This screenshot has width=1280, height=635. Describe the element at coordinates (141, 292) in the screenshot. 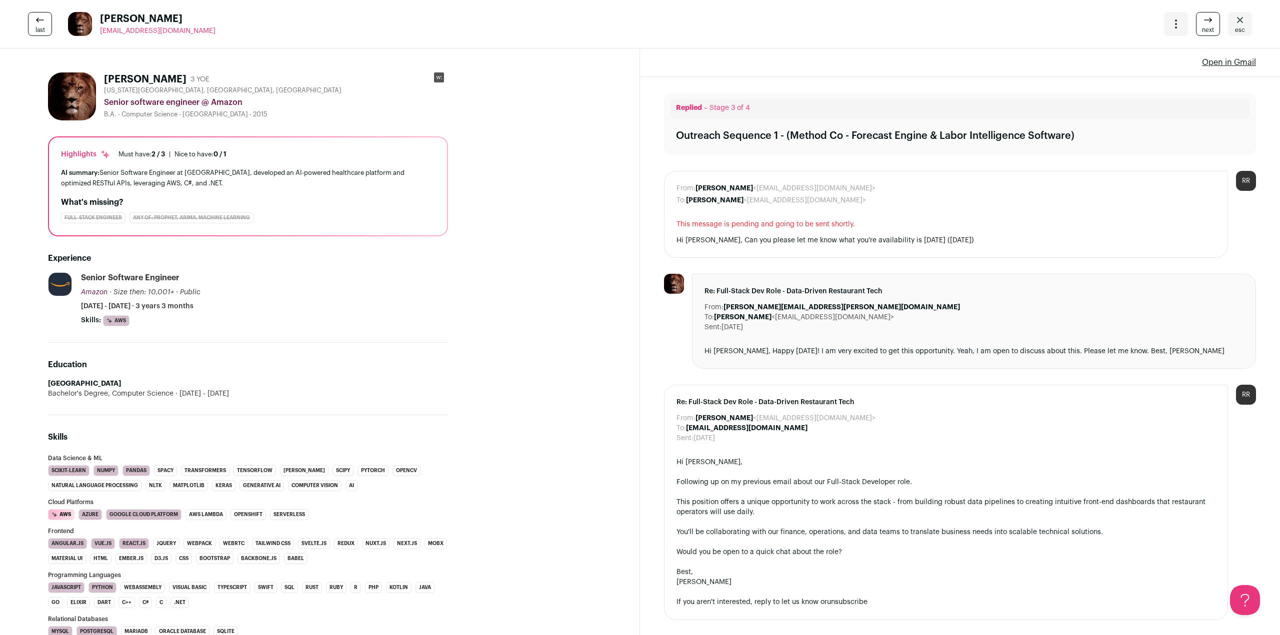

I see `span: · Size then: 10,001+` at that location.